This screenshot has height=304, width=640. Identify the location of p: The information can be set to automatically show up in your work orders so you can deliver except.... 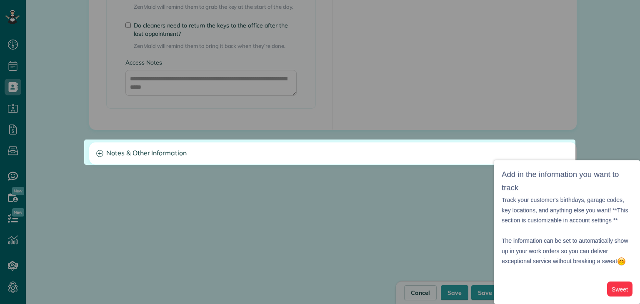
(567, 246).